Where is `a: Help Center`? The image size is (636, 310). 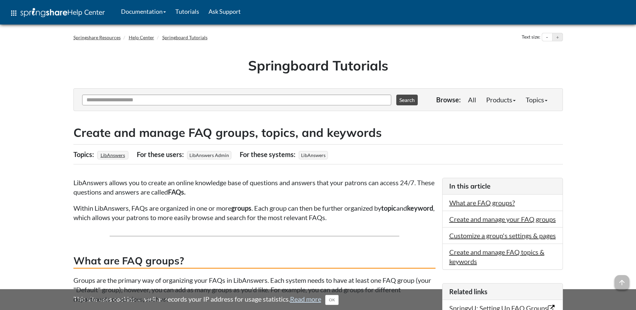 a: Help Center is located at coordinates (142, 37).